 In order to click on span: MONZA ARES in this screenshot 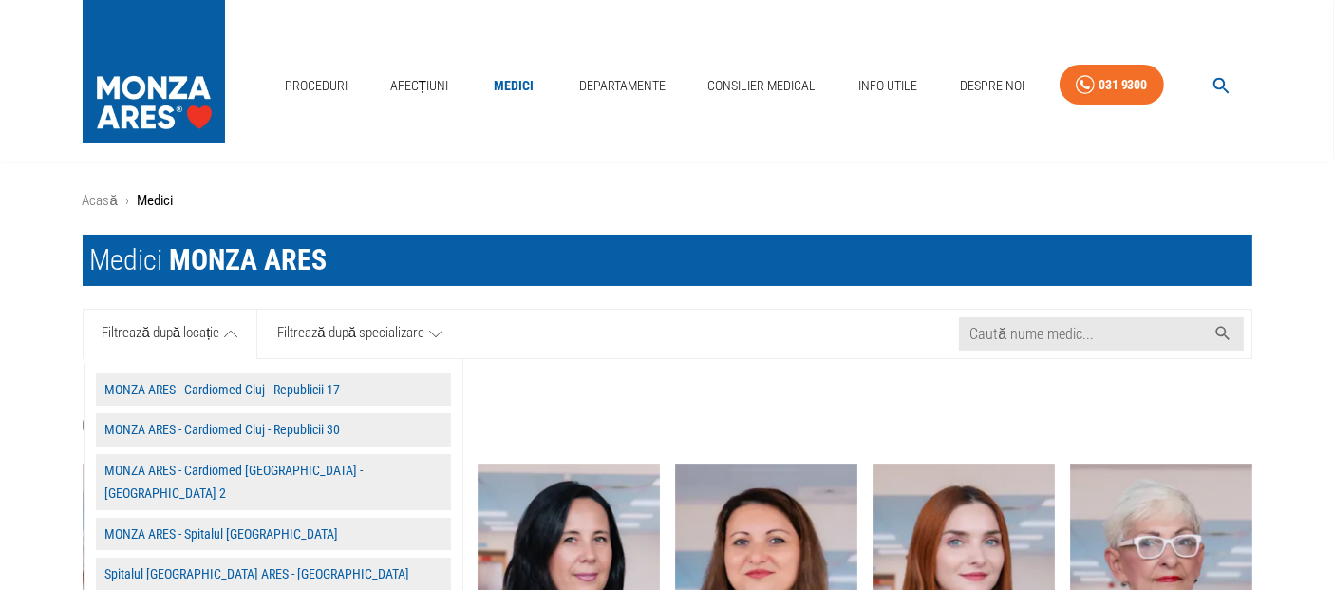, I will do `click(249, 259)`.